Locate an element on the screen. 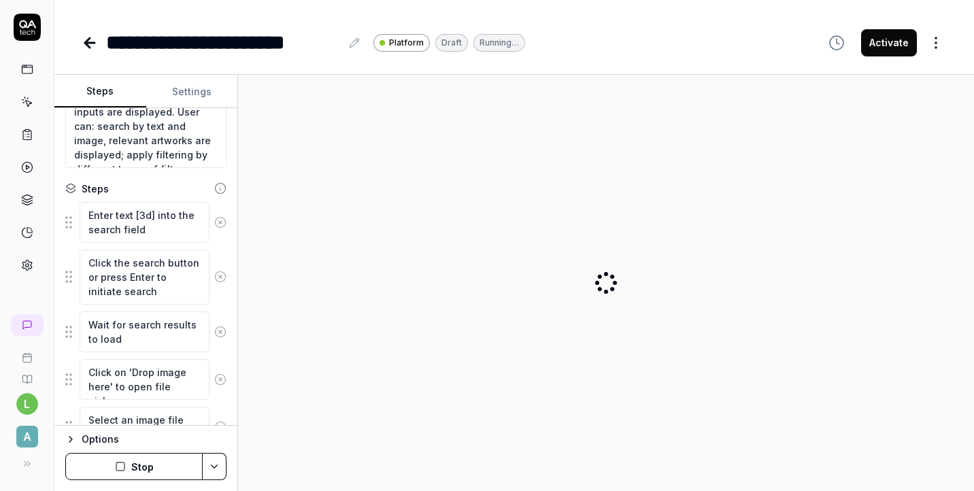  div: Options is located at coordinates (154, 439).